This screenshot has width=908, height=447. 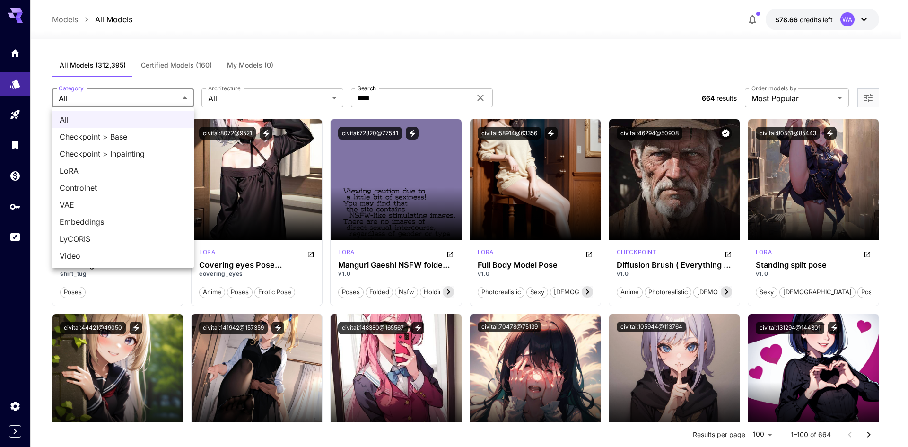 What do you see at coordinates (123, 137) in the screenshot?
I see `span: Checkpoint > Base` at bounding box center [123, 137].